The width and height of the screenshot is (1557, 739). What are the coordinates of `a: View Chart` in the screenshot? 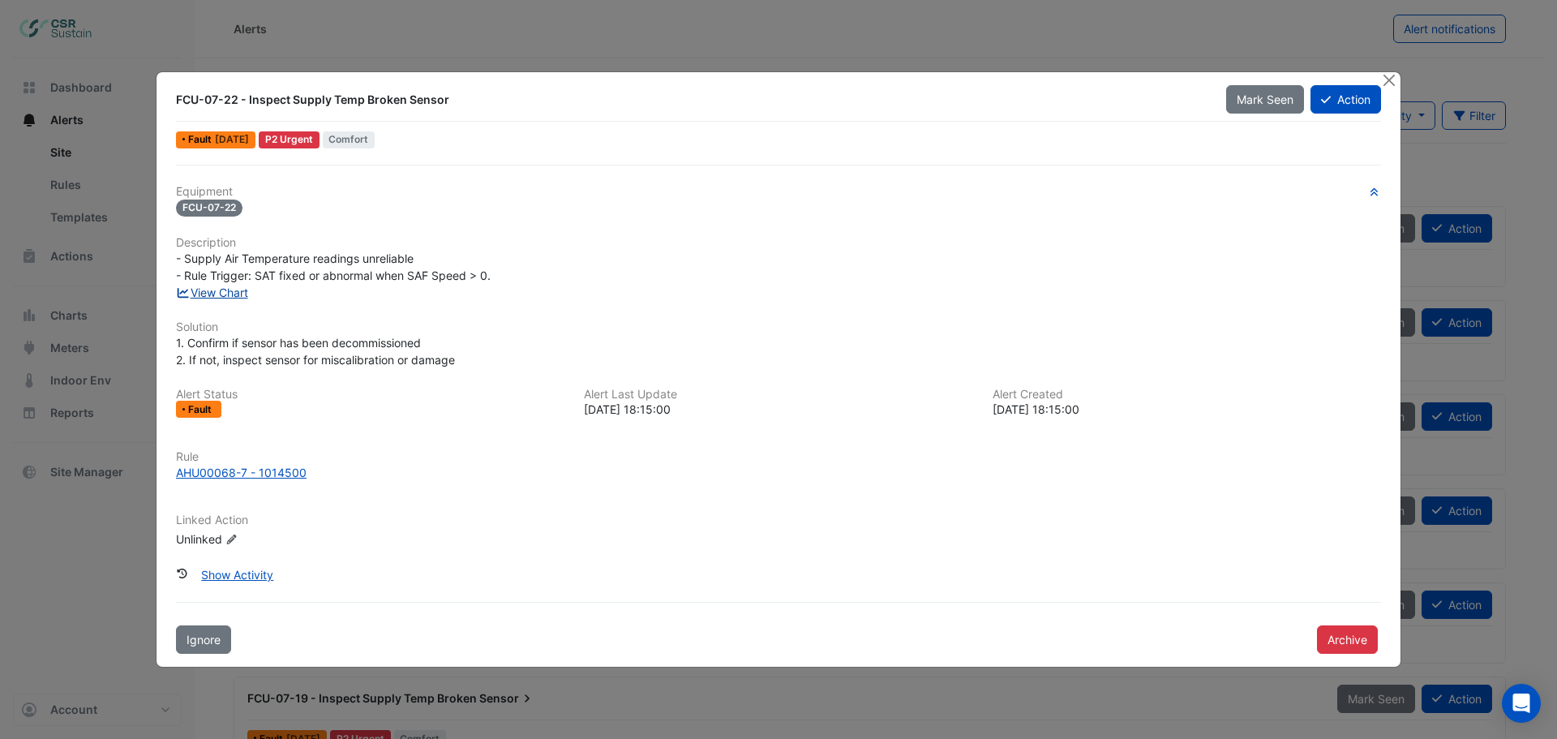 It's located at (212, 292).